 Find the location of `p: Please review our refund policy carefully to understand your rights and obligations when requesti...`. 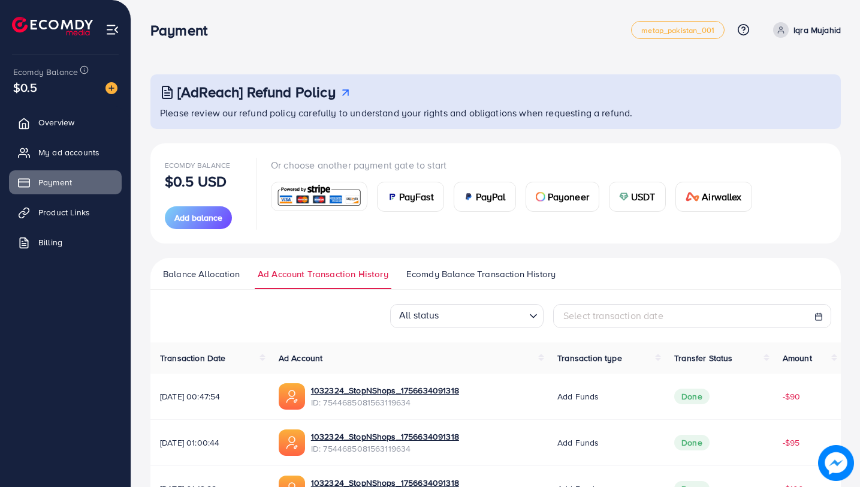

p: Please review our refund policy carefully to understand your rights and obligations when requesti... is located at coordinates (497, 113).